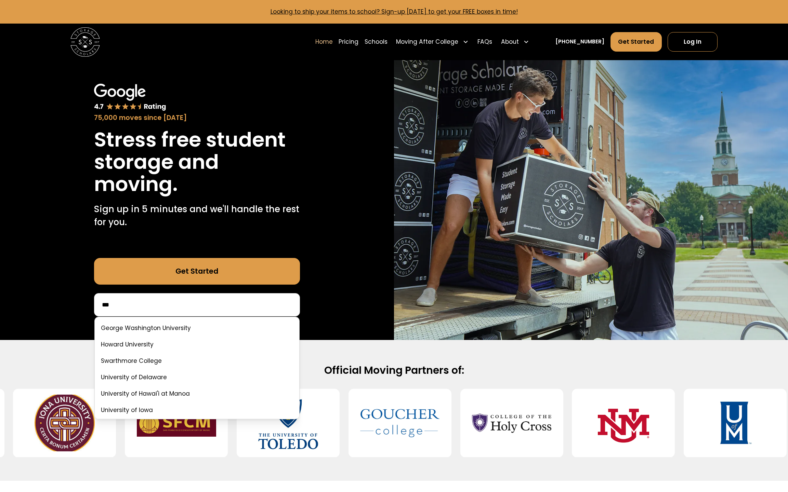  What do you see at coordinates (591, 200) in the screenshot?
I see `img: Storage Scholars makes moving and storage easy.` at bounding box center [591, 200].